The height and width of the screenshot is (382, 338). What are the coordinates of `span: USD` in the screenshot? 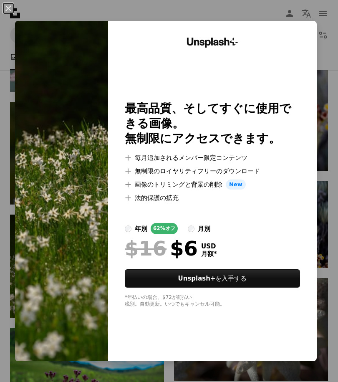 It's located at (209, 246).